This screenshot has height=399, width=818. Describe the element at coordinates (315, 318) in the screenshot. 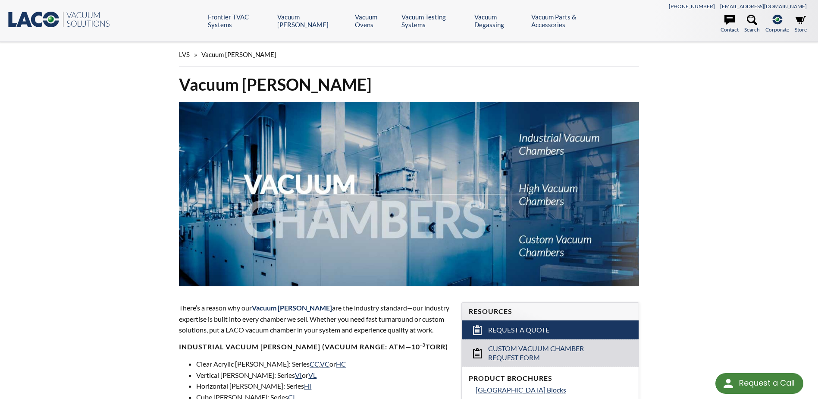

I see `p: There’s a reason why our are the industry standard—our industry expertise is built into every cha...` at that location.